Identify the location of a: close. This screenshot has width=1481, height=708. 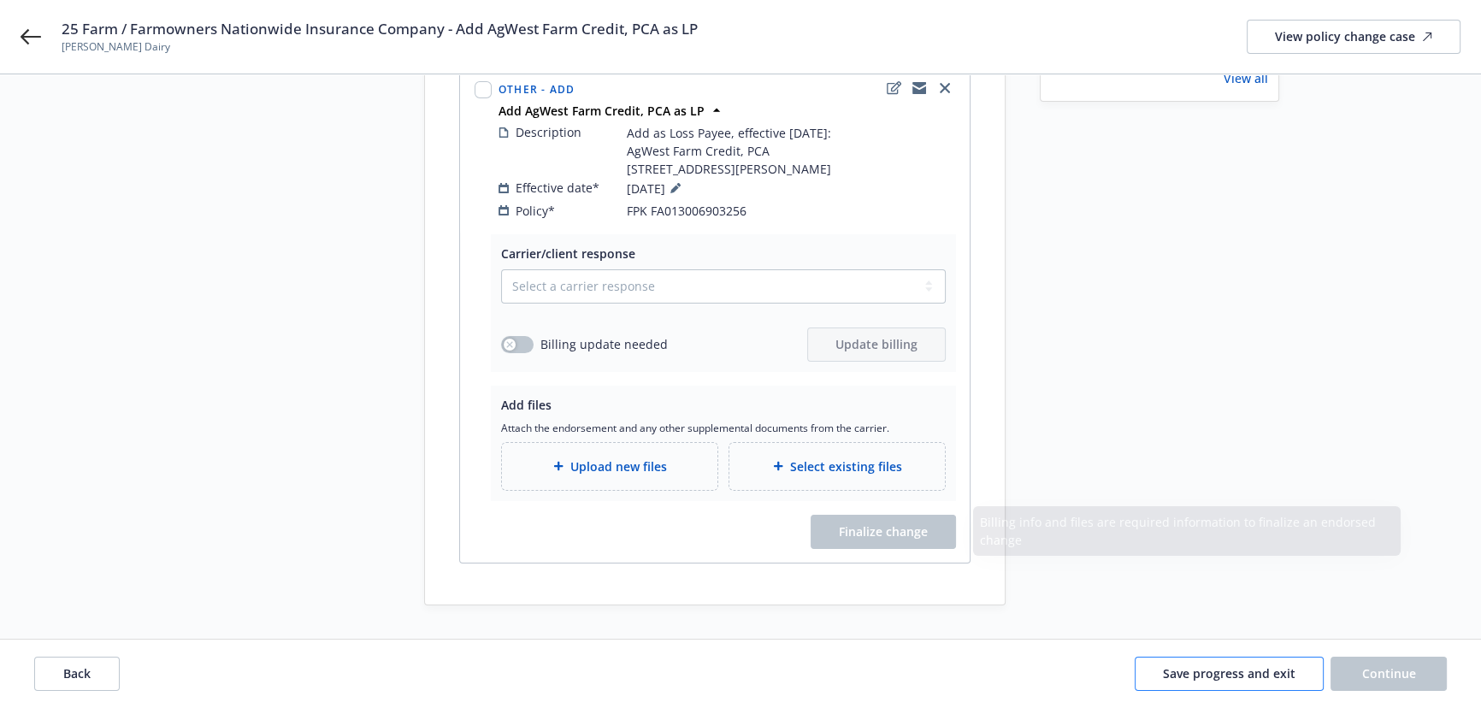
(945, 88).